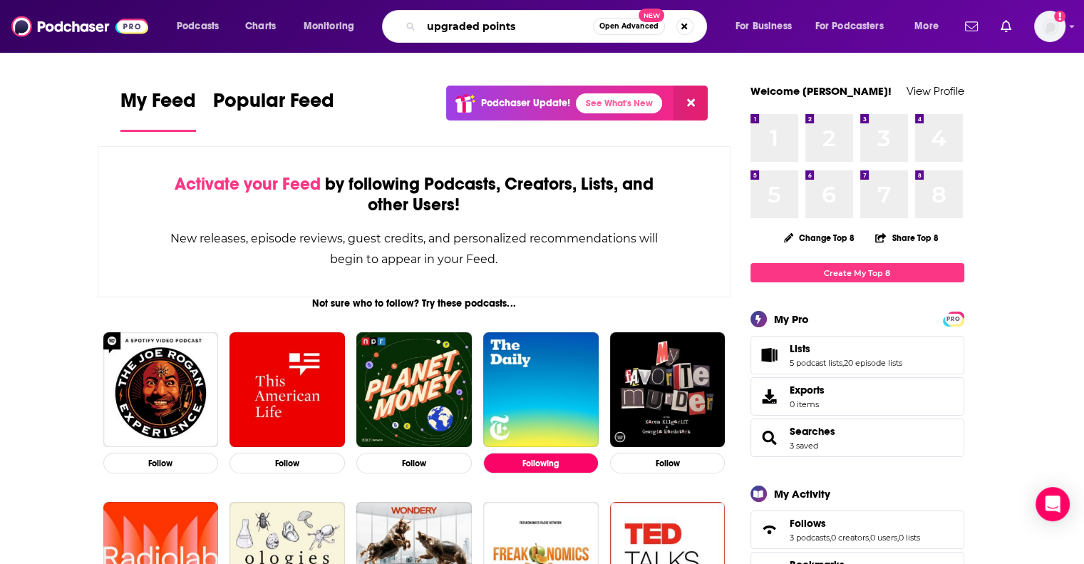 The width and height of the screenshot is (1084, 564). Describe the element at coordinates (668, 390) in the screenshot. I see `a: My Favorite Murder with Karen Kilgariff and Georgia Hardstark` at that location.